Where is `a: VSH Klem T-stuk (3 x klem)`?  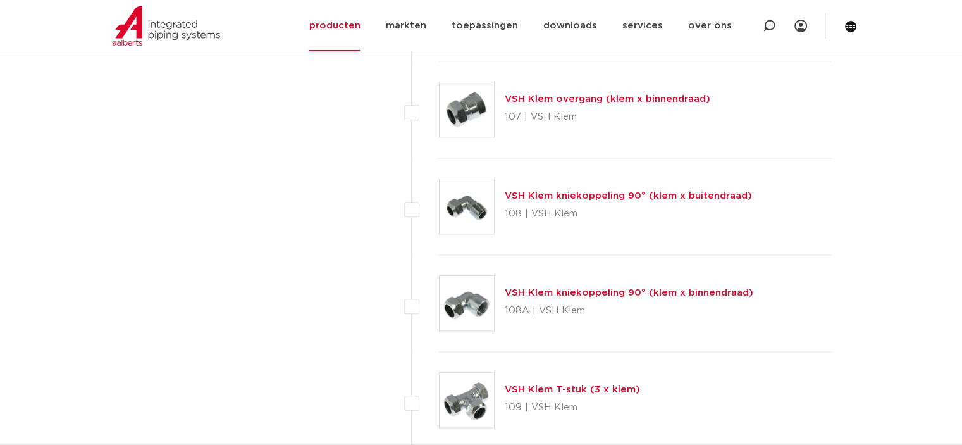
a: VSH Klem T-stuk (3 x klem) is located at coordinates (573, 389).